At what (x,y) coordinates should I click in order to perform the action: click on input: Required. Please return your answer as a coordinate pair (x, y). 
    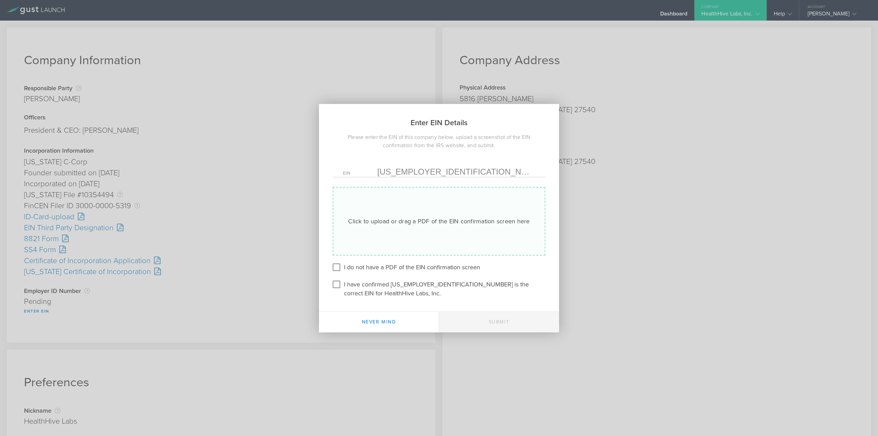
    Looking at the image, I should click on (456, 172).